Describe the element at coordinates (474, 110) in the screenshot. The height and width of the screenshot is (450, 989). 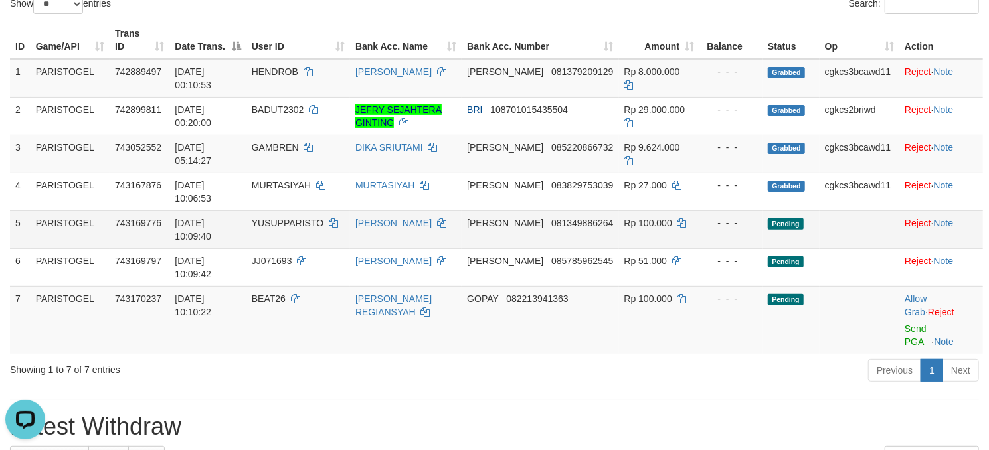
I see `span: BRI` at that location.